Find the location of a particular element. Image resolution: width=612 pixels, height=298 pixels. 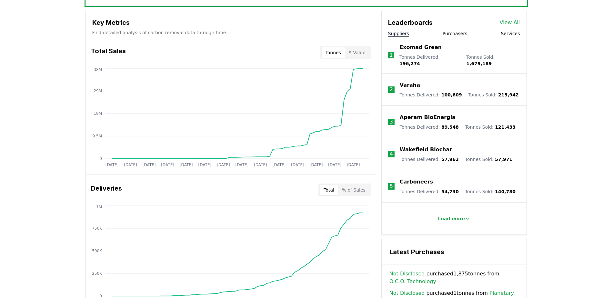

p: 2 is located at coordinates (391, 90).